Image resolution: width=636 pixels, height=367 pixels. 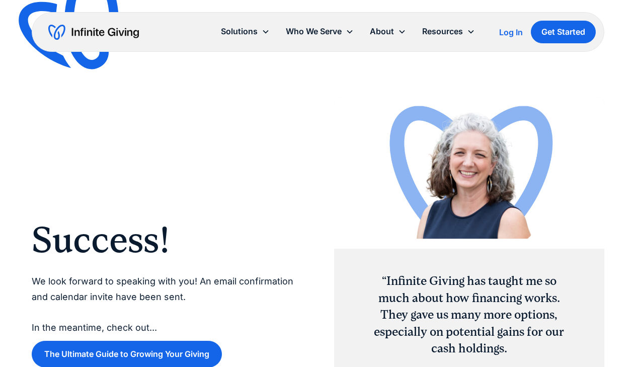 I want to click on div: Log In, so click(x=511, y=32).